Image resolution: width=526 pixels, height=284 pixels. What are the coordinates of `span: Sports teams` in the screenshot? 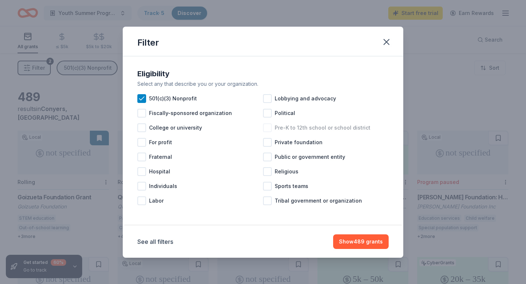 It's located at (291, 186).